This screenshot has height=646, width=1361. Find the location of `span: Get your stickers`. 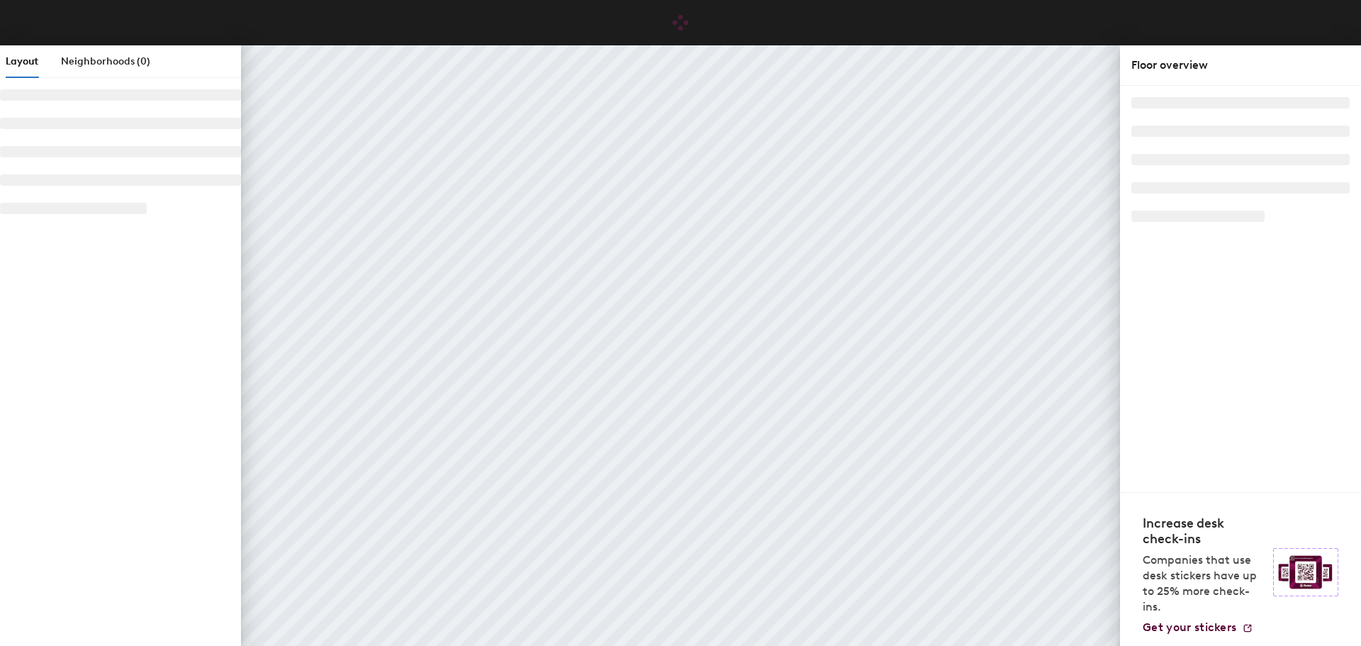

span: Get your stickers is located at coordinates (1190, 627).